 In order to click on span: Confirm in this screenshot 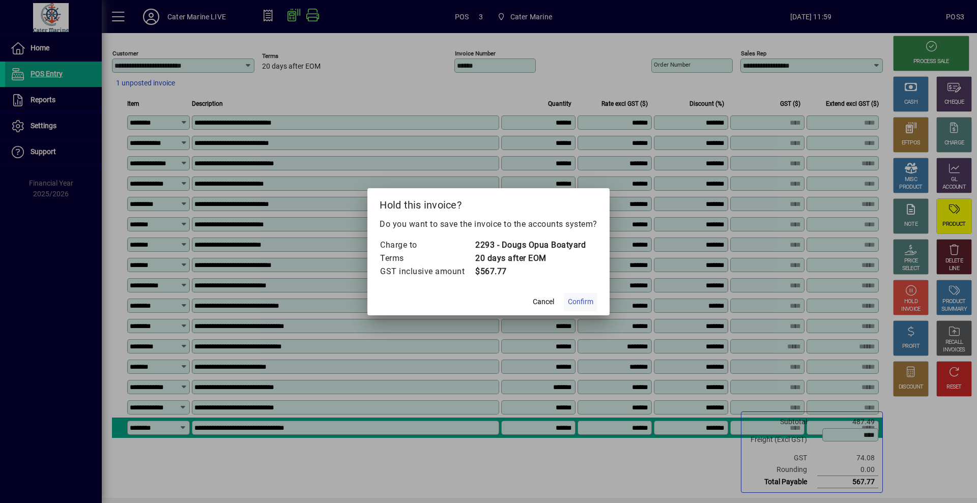, I will do `click(580, 302)`.